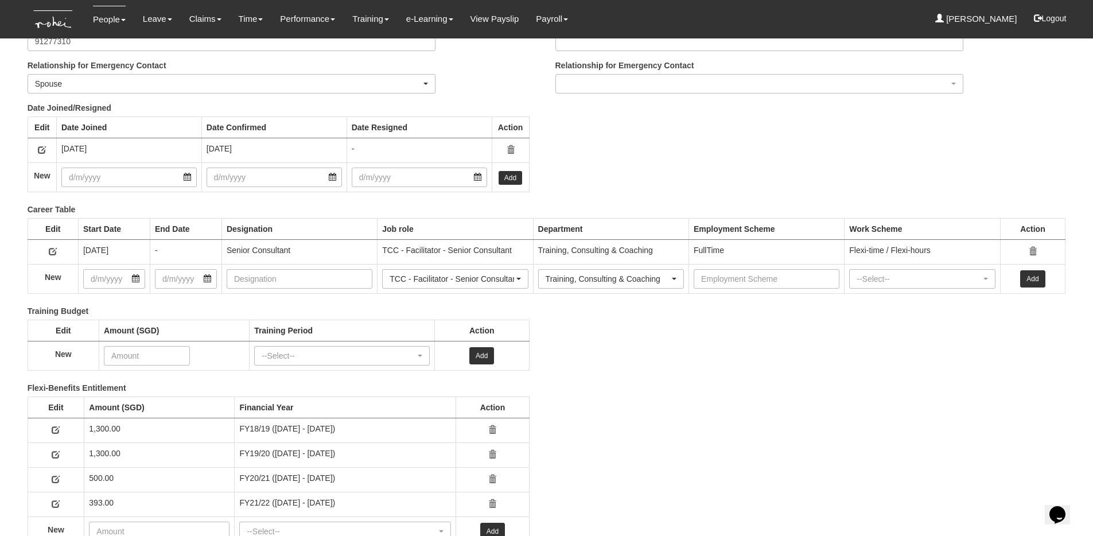 This screenshot has width=1093, height=536. I want to click on input: Amount, so click(147, 356).